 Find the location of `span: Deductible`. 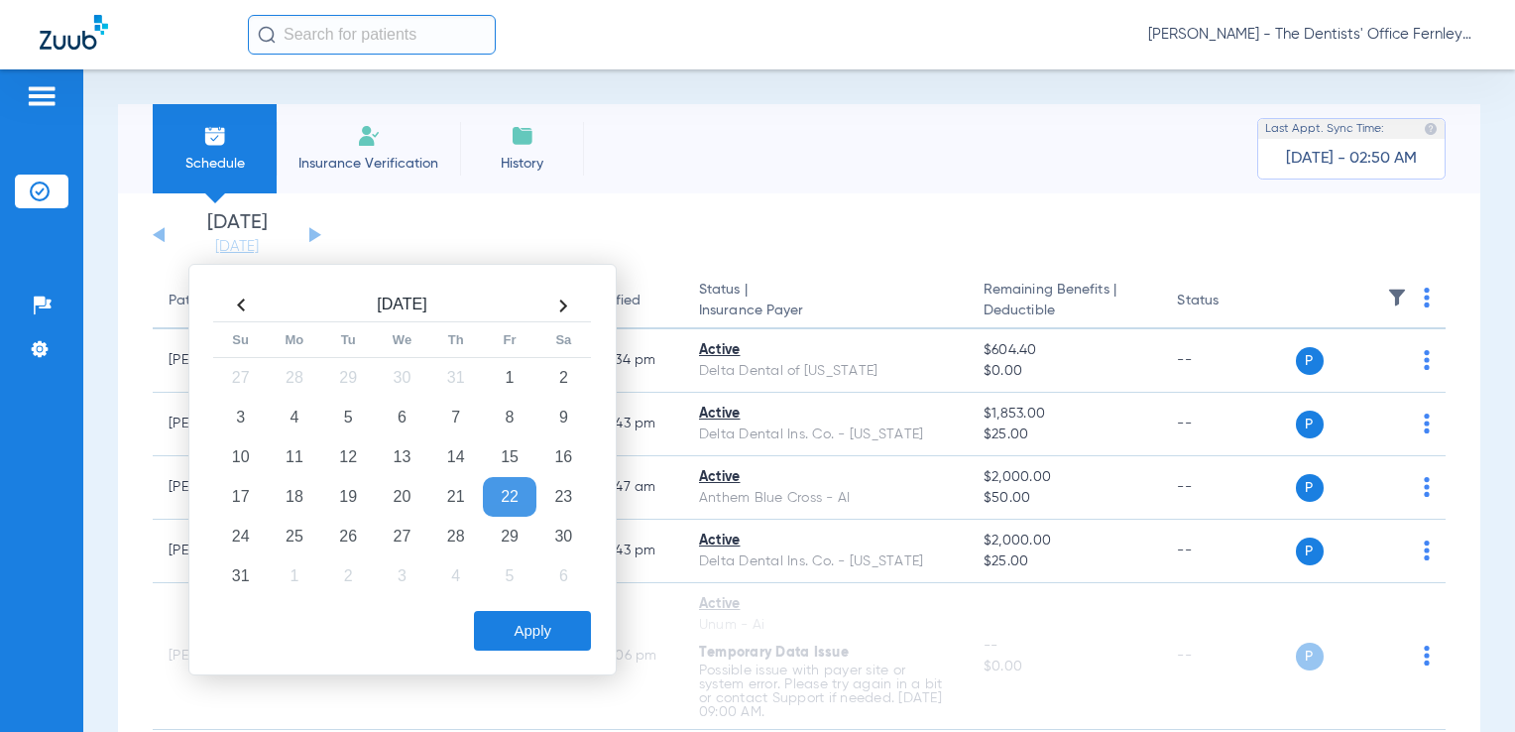

span: Deductible is located at coordinates (1065, 310).